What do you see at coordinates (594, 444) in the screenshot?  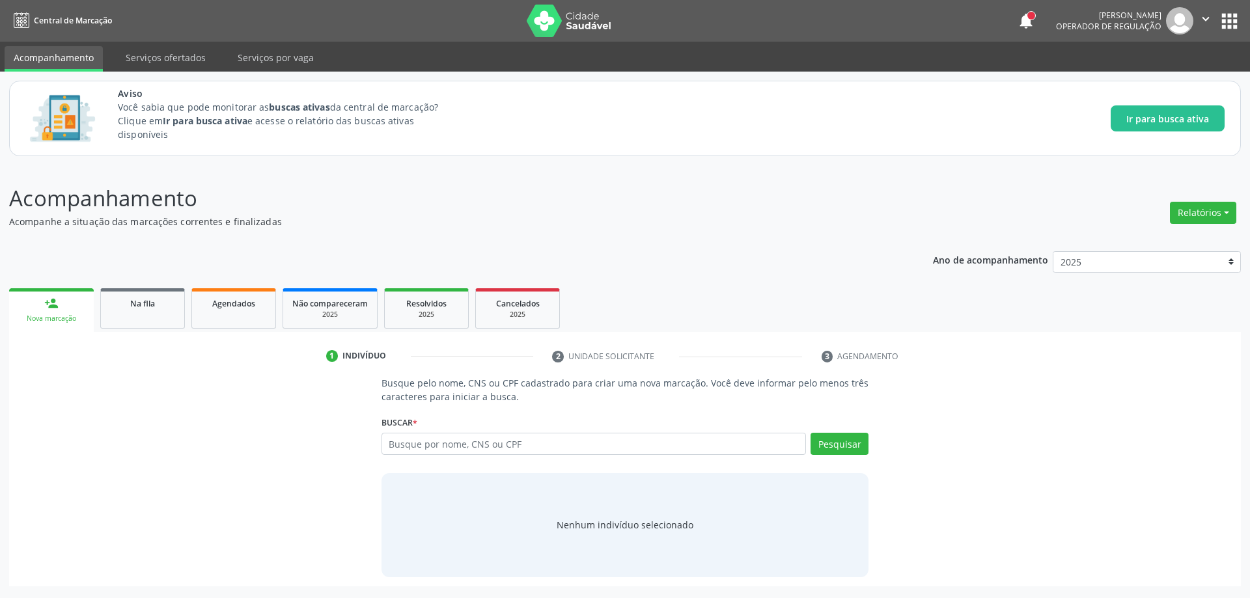 I see `input: Busque por nome, CNS ou CPF` at bounding box center [594, 444].